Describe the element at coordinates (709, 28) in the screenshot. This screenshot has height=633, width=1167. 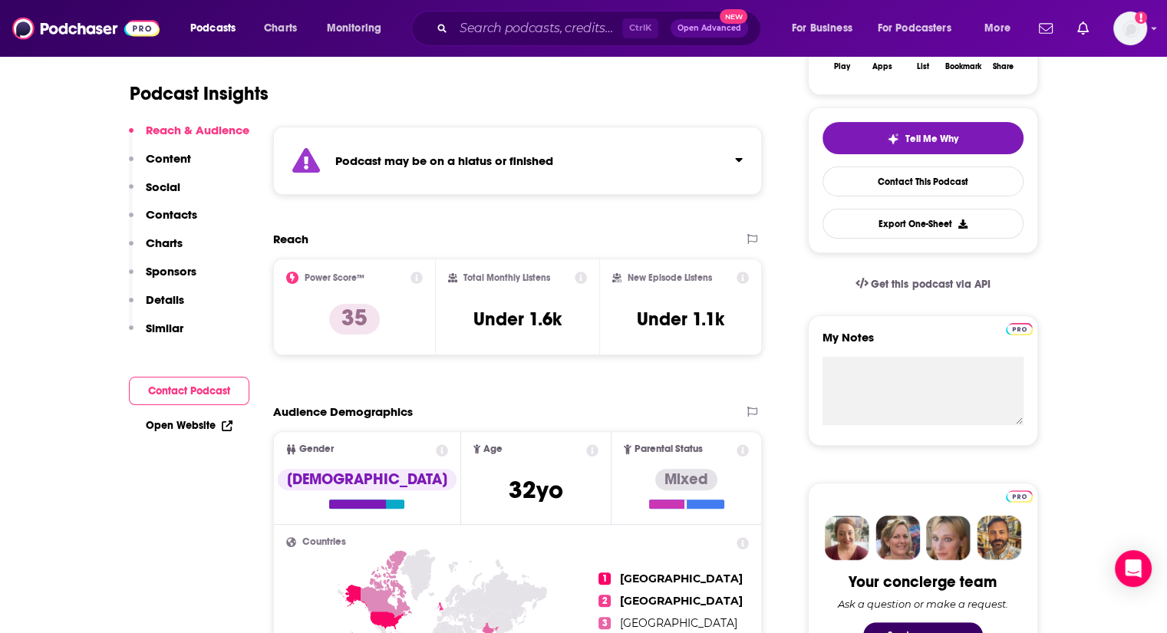
I see `button: Open AdvancedNew` at that location.